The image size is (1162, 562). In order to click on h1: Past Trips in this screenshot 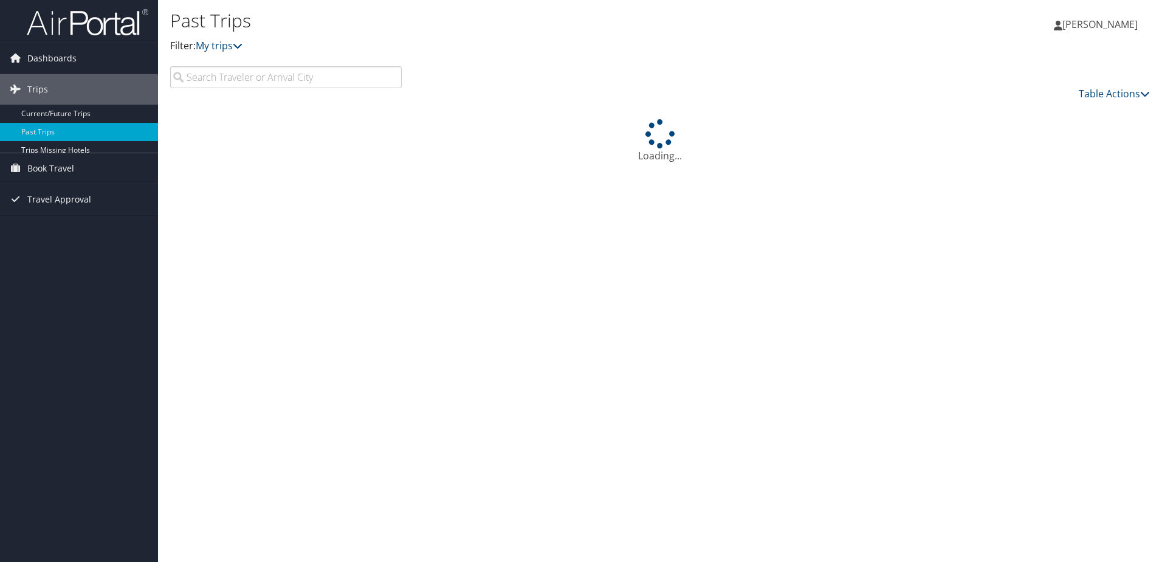, I will do `click(497, 21)`.